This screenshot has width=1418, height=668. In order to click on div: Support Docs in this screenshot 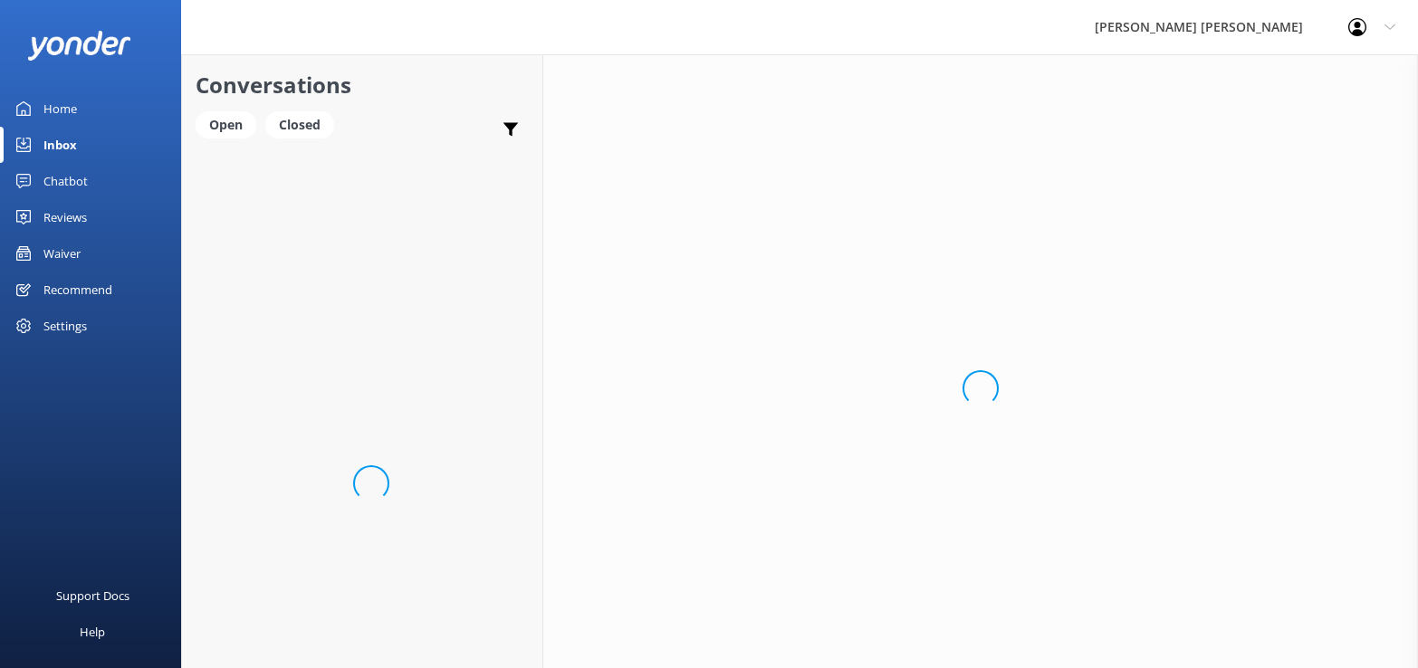, I will do `click(92, 596)`.